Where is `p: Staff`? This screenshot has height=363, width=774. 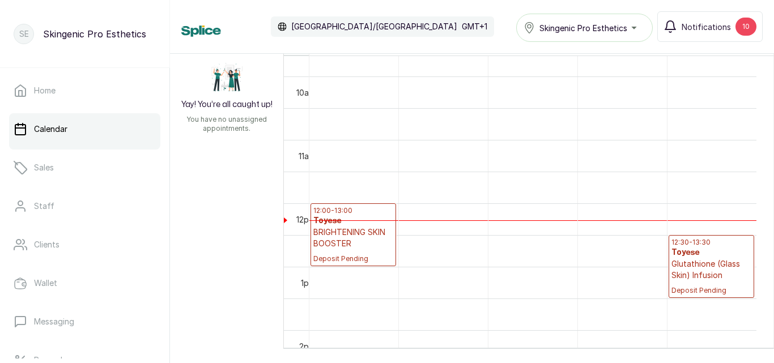 p: Staff is located at coordinates (44, 206).